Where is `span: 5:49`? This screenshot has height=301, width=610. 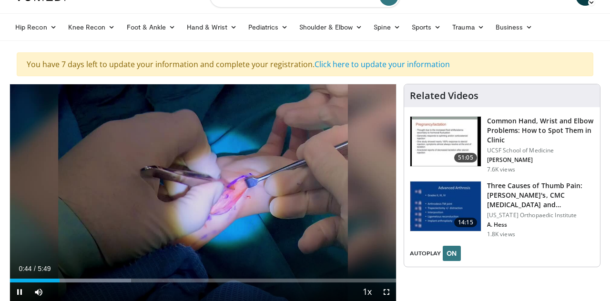 span: 5:49 is located at coordinates (44, 269).